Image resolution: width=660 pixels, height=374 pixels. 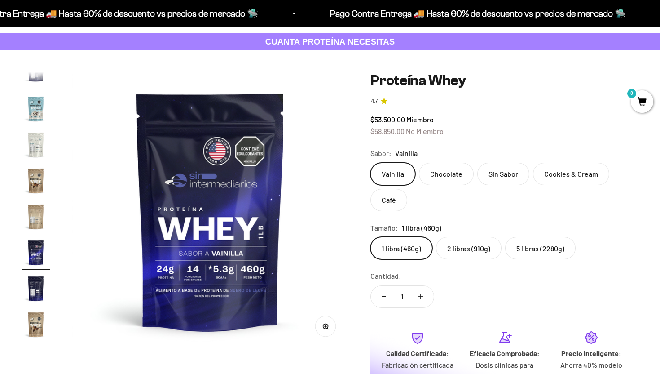 What do you see at coordinates (36, 146) in the screenshot?
I see `button: Ir al artículo 15` at bounding box center [36, 146].